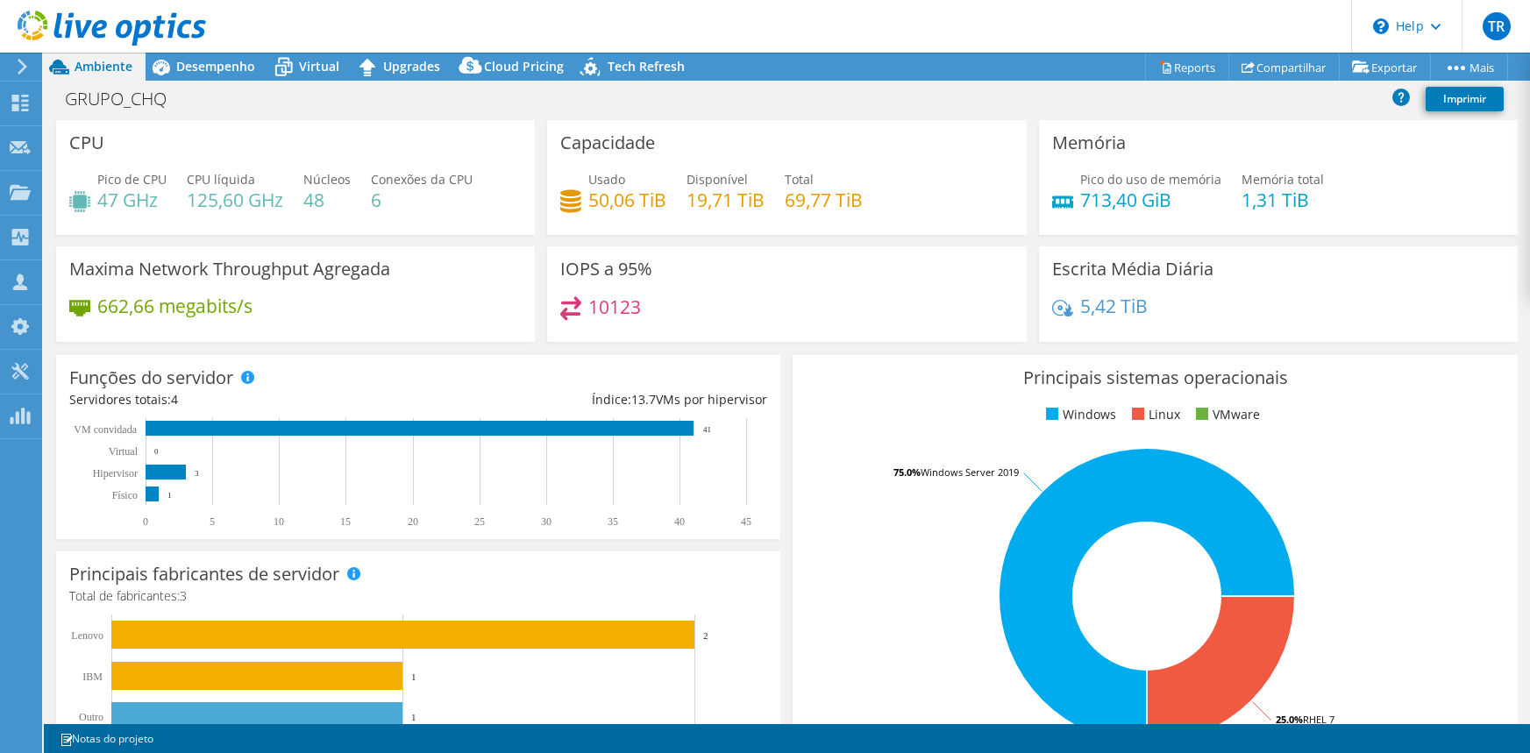 The width and height of the screenshot is (1530, 753). Describe the element at coordinates (244, 400) in the screenshot. I see `div: Servidores totais:` at that location.